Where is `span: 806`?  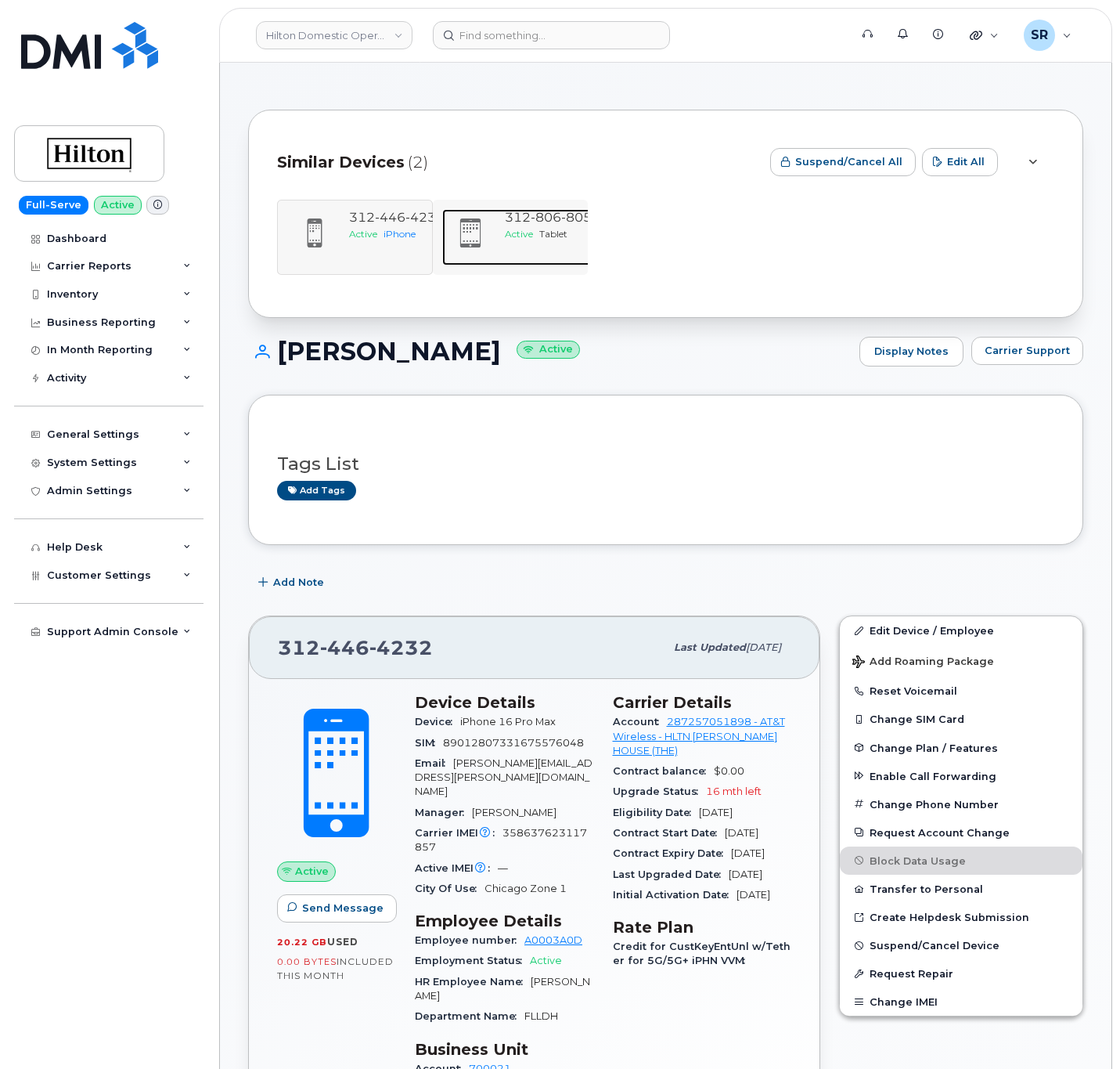 span: 806 is located at coordinates (546, 217).